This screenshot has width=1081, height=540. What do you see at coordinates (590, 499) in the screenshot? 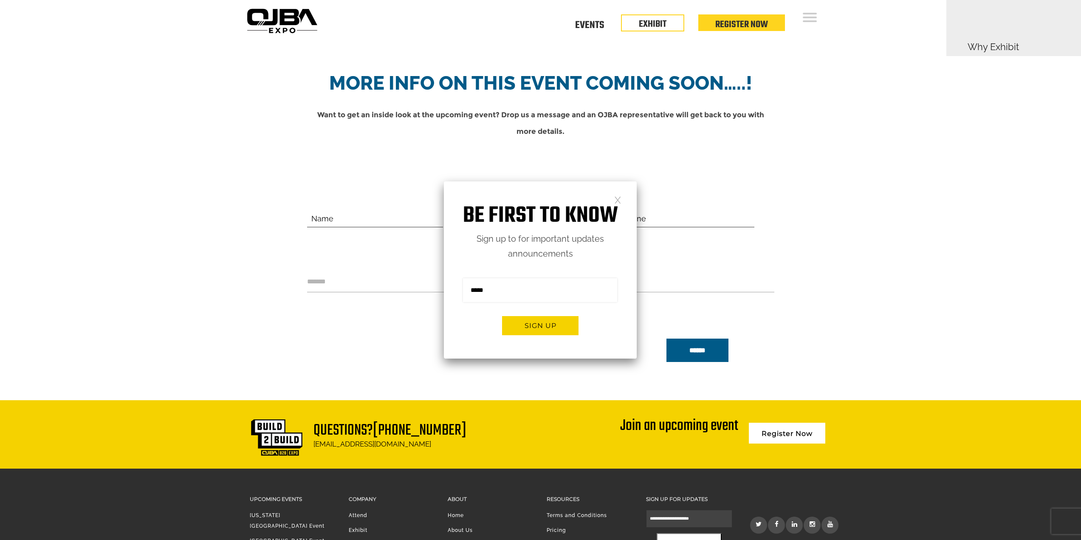
I see `h3: Resources` at bounding box center [590, 499].